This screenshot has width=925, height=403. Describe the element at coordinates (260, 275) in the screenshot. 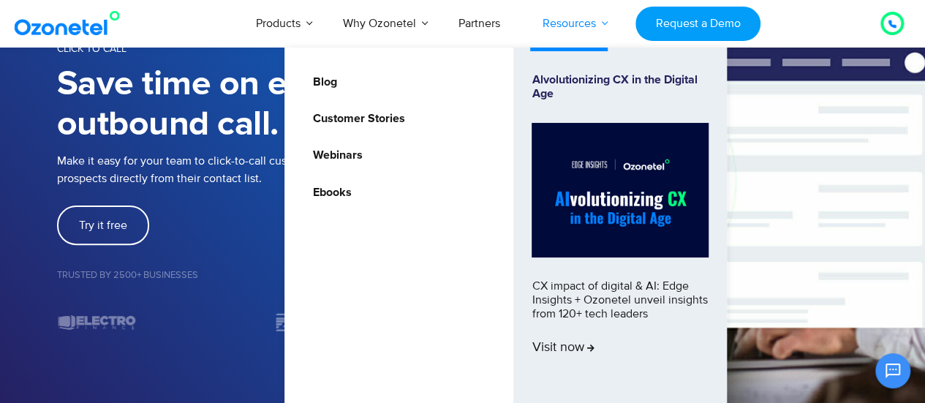

I see `h5: Trusted by 2500+ Businesses` at that location.